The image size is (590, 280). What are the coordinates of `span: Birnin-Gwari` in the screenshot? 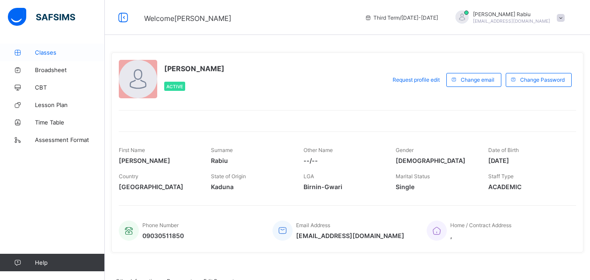 It's located at (343, 187).